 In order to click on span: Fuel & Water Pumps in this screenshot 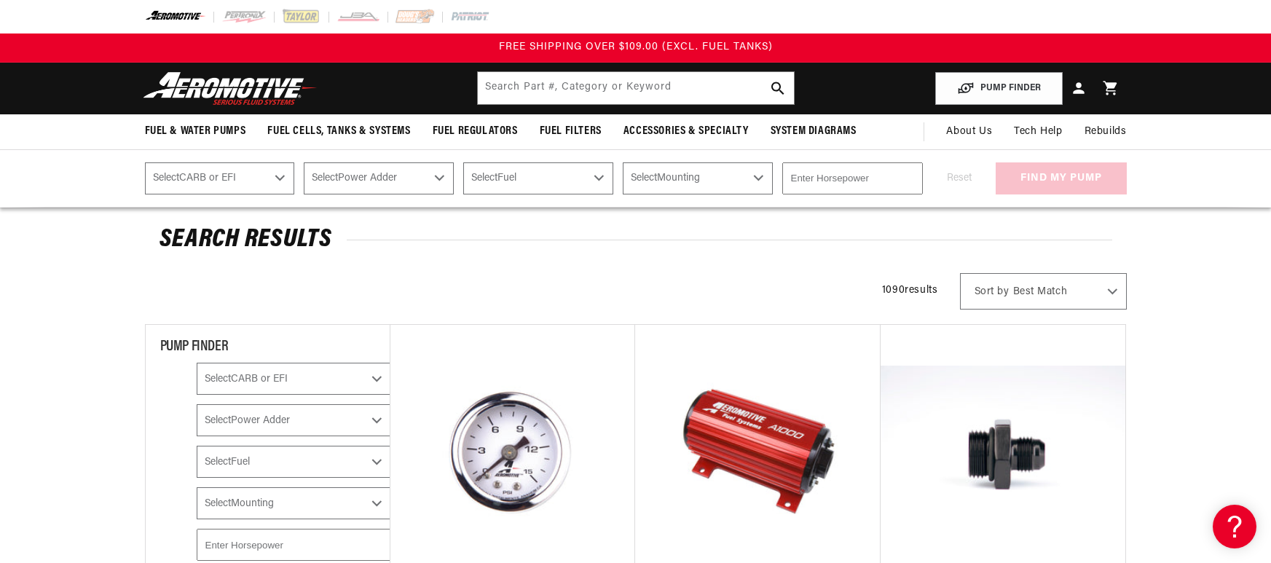, I will do `click(195, 131)`.